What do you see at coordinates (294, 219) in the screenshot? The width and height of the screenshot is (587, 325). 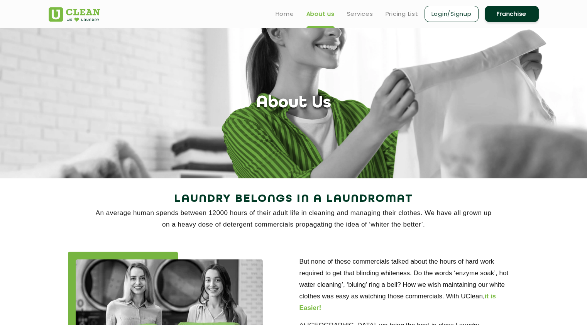 I see `p: An average human spends between 12000 hours of their adult life in cleaning and managing their cl...` at bounding box center [294, 219].